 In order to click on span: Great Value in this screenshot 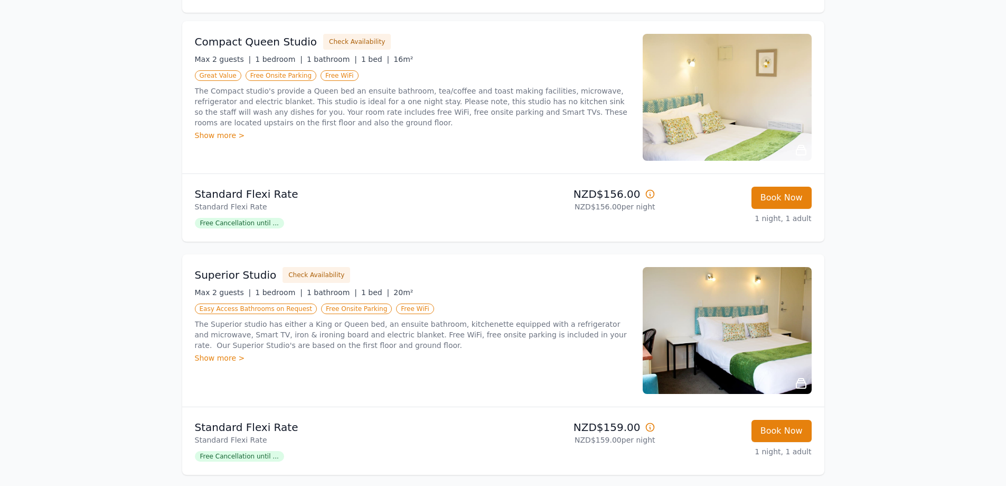, I will do `click(218, 76)`.